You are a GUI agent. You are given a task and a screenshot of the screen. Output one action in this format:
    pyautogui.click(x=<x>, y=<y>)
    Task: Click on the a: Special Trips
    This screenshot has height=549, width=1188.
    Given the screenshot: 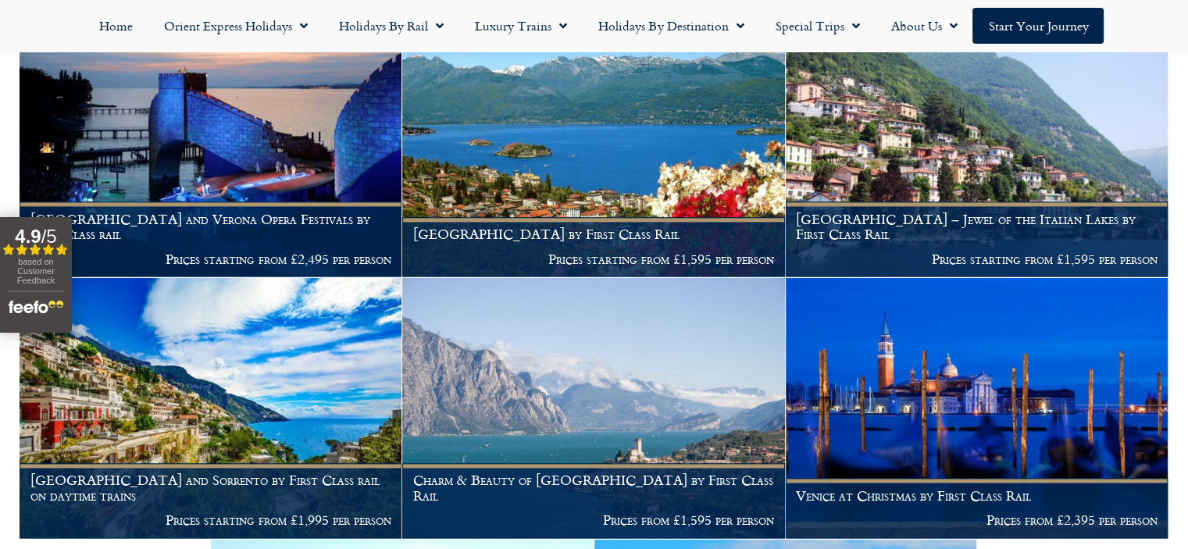 What is the action you would take?
    pyautogui.click(x=817, y=26)
    